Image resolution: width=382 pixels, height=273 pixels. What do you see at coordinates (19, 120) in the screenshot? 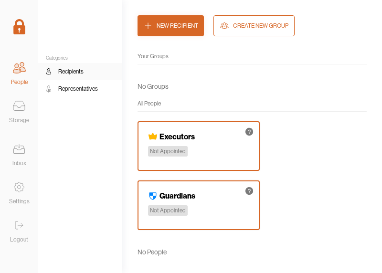
I see `div: Storage` at bounding box center [19, 120].